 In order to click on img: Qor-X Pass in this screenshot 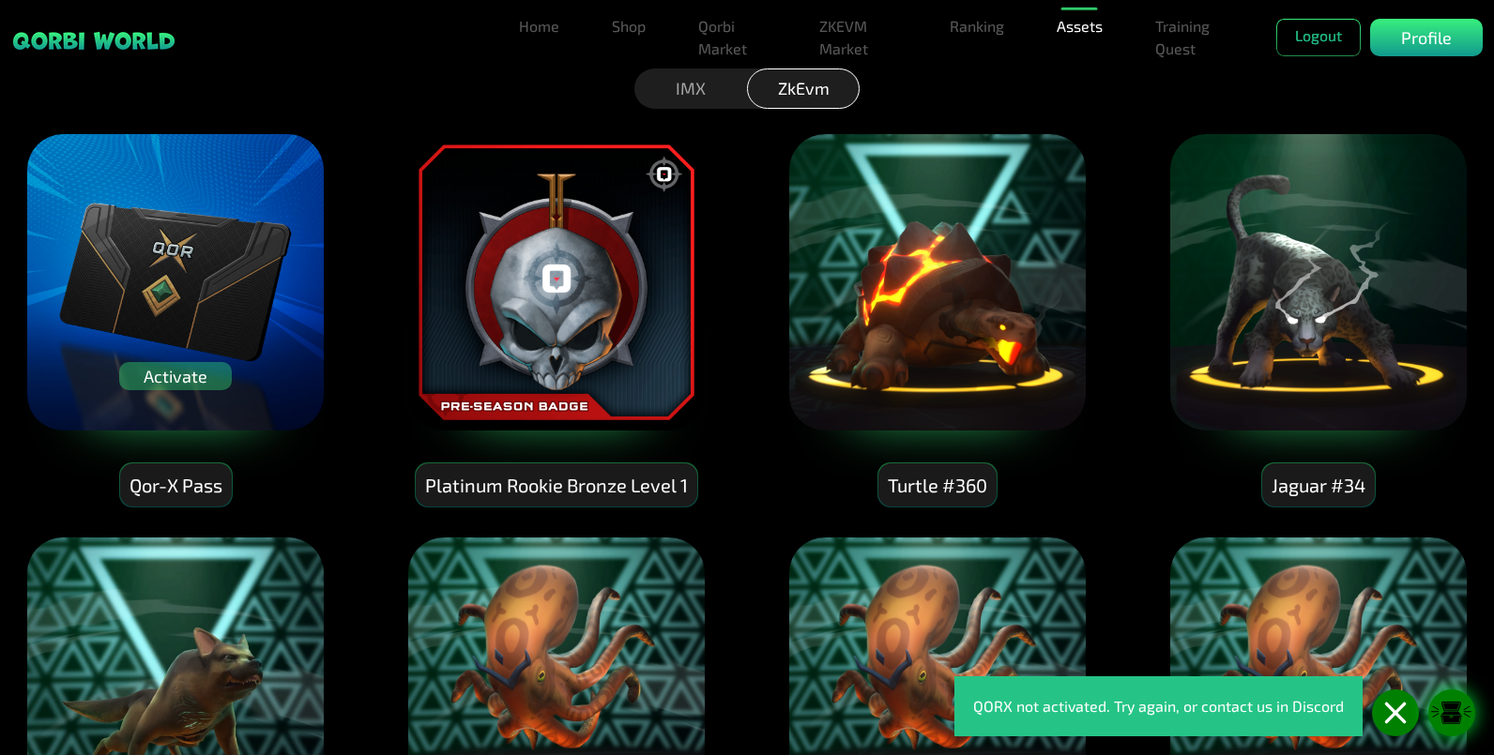, I will do `click(175, 282)`.